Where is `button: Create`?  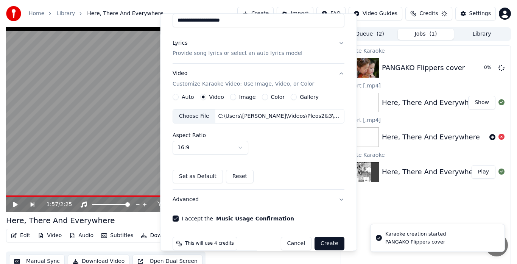
button: Create is located at coordinates (329, 244).